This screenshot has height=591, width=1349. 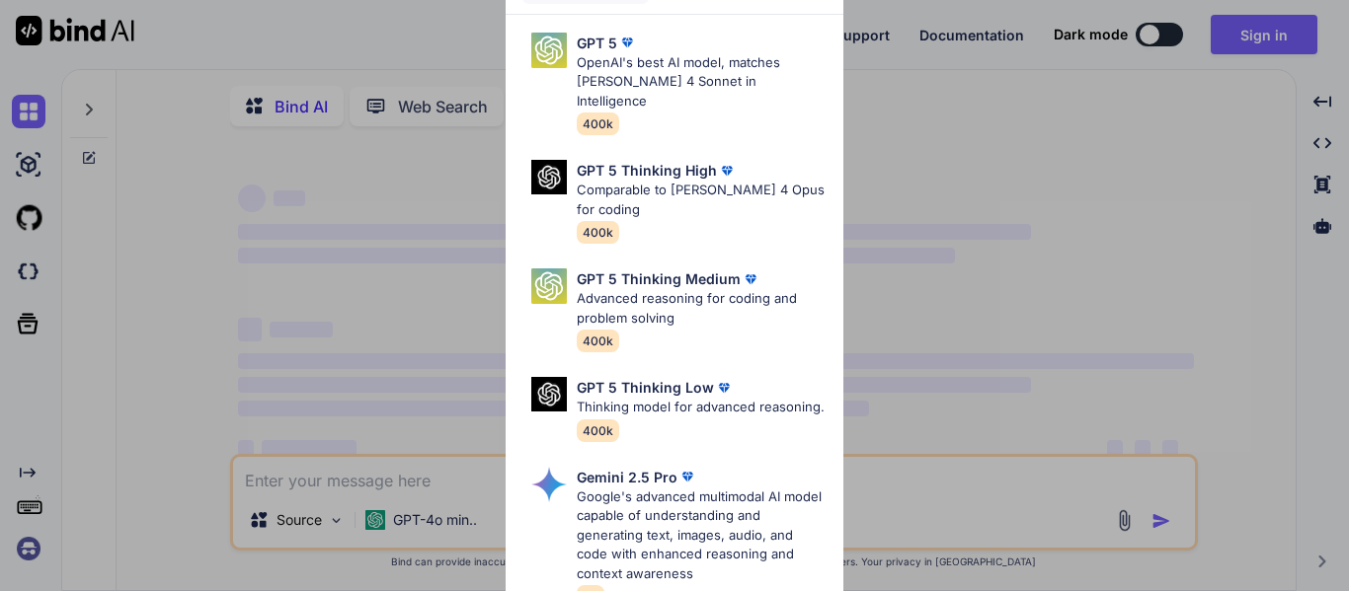 What do you see at coordinates (596, 42) in the screenshot?
I see `p: GPT 5` at bounding box center [596, 42].